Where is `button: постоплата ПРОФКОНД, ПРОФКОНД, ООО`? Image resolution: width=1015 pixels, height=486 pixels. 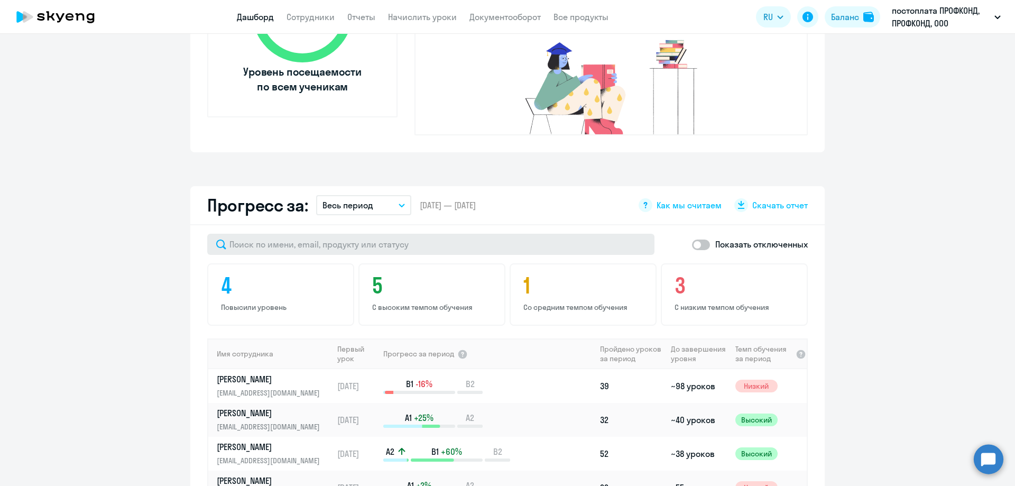
button: постоплата ПРОФКОНД, ПРОФКОНД, ООО is located at coordinates (947, 17).